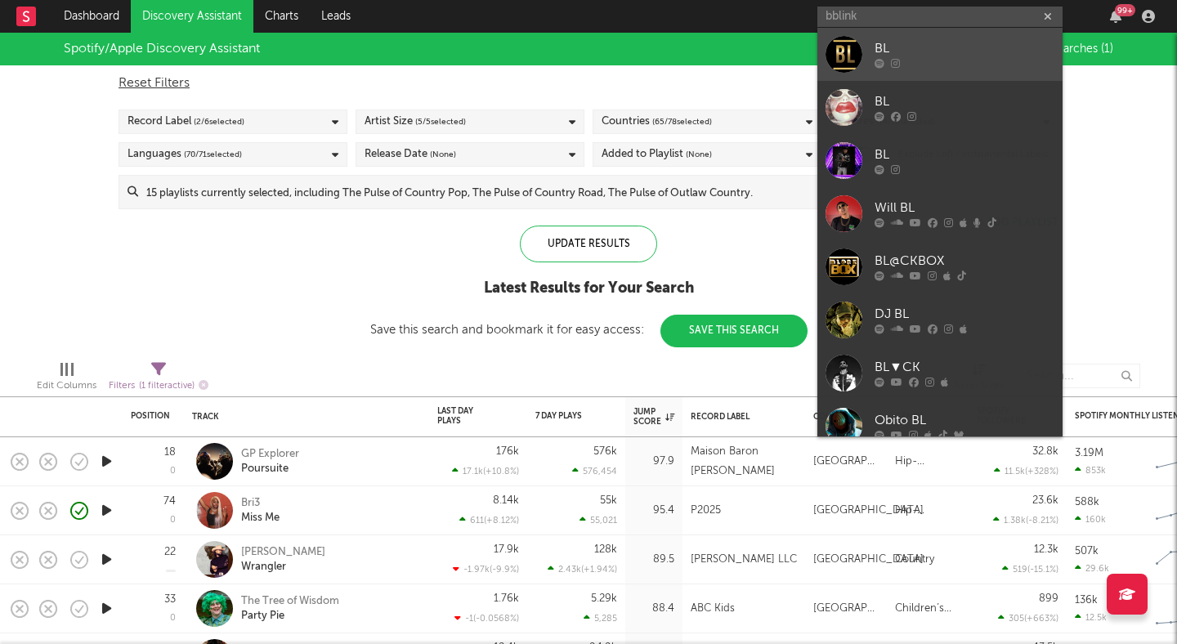 The image size is (1177, 644). Describe the element at coordinates (594, 471) in the screenshot. I see `div: 576,454` at that location.